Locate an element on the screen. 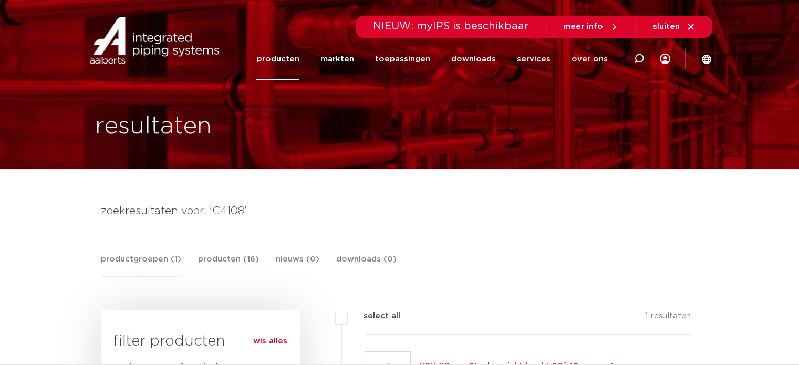 The width and height of the screenshot is (799, 365). a: producten (16) is located at coordinates (228, 264).